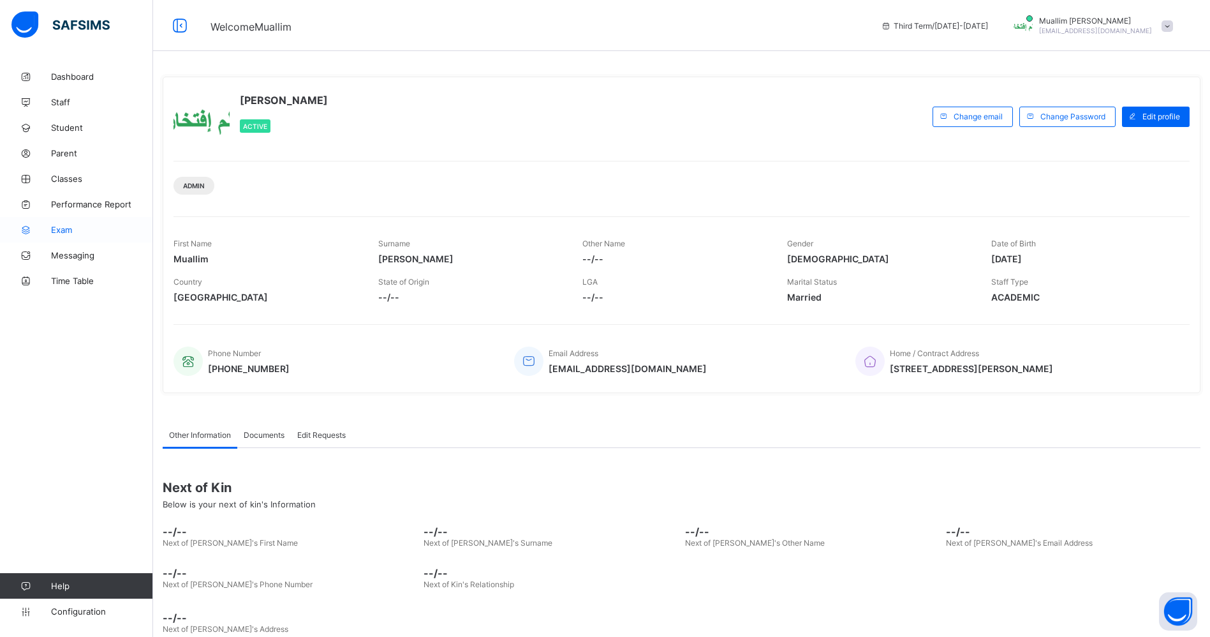  Describe the element at coordinates (101, 585) in the screenshot. I see `span: Help` at that location.